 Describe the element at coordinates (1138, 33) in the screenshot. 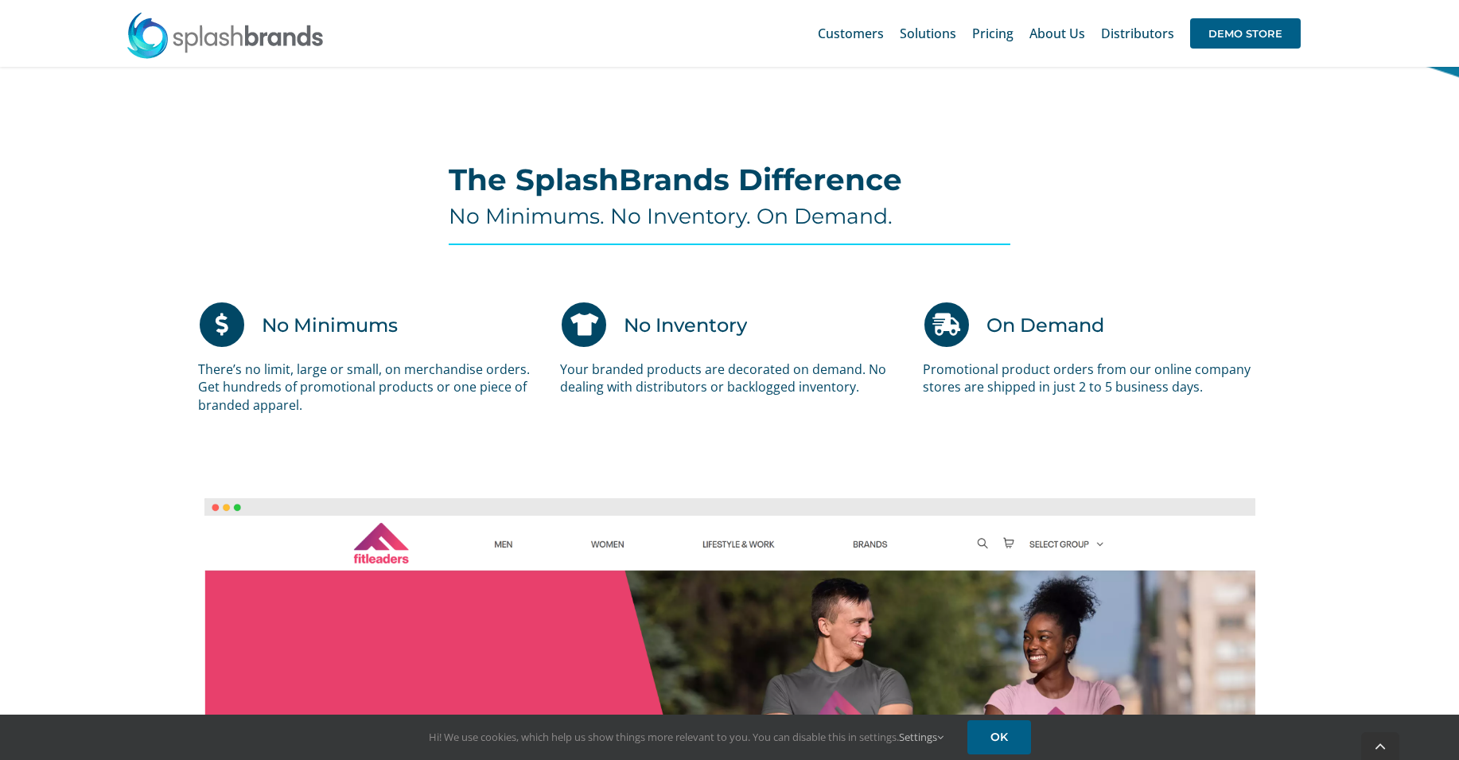

I see `a: Distributors` at that location.